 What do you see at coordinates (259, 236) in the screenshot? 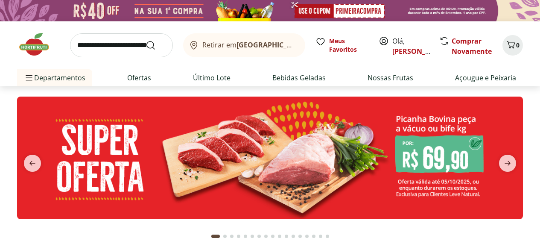
I see `button: Go to page 7 from fs-carousel` at bounding box center [259, 236].